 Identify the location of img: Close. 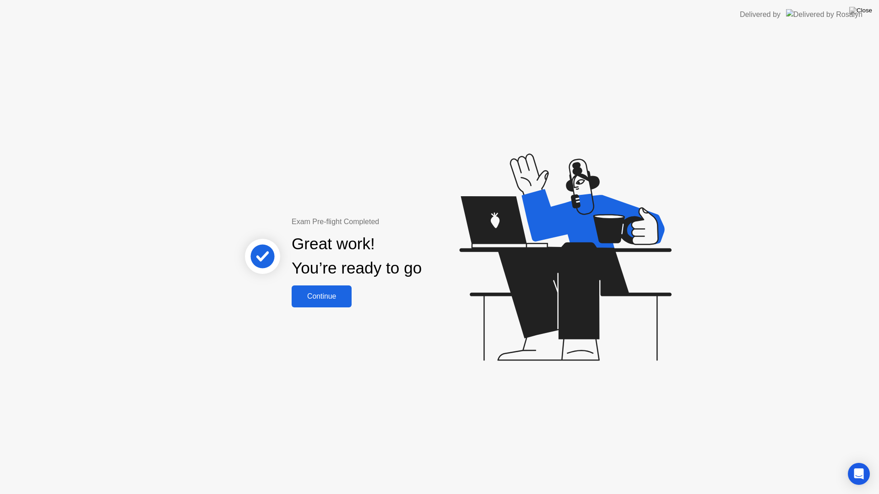
(860, 11).